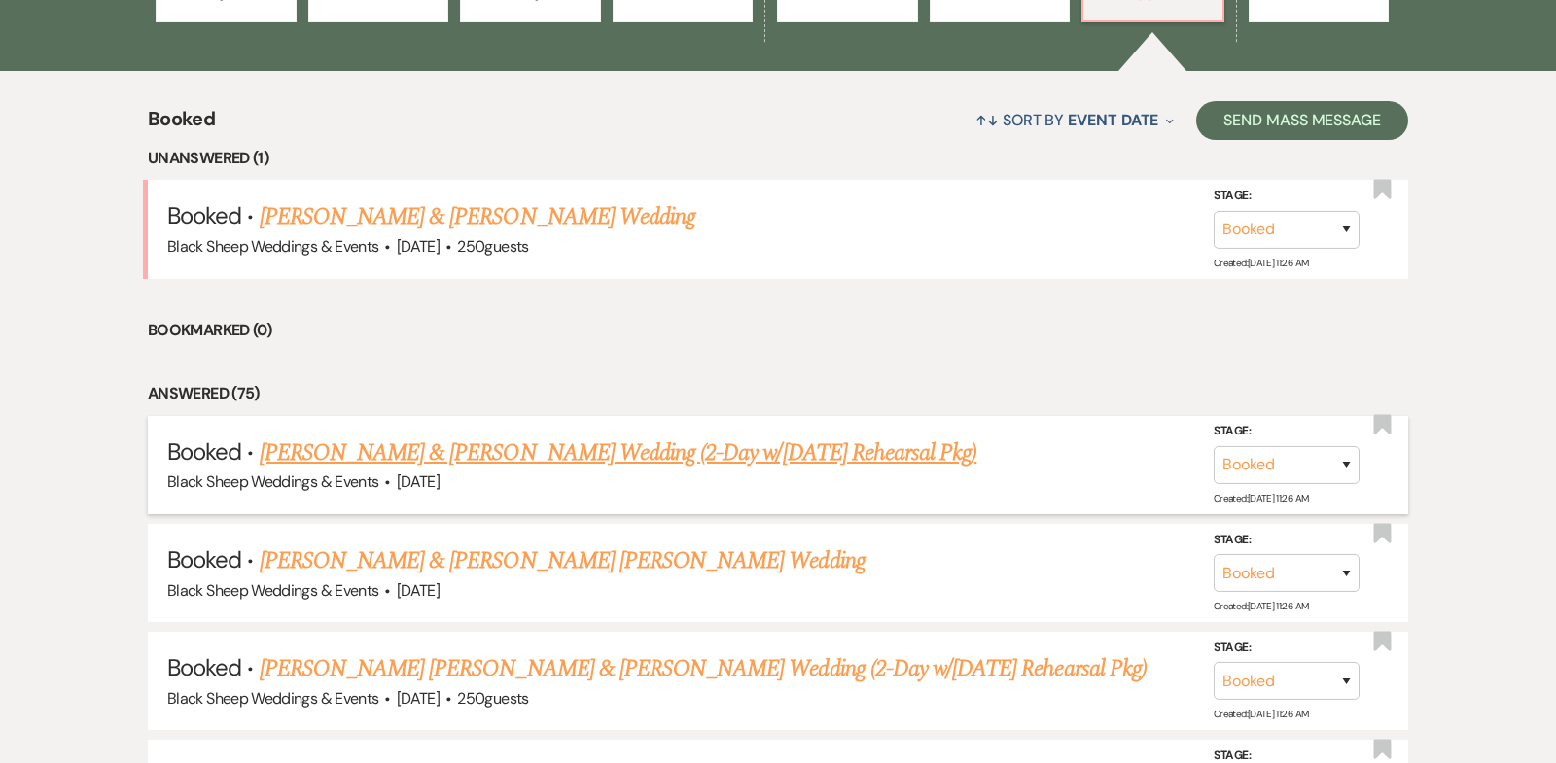  What do you see at coordinates (1074, 120) in the screenshot?
I see `button: Sort By Event Date` at bounding box center [1074, 120].